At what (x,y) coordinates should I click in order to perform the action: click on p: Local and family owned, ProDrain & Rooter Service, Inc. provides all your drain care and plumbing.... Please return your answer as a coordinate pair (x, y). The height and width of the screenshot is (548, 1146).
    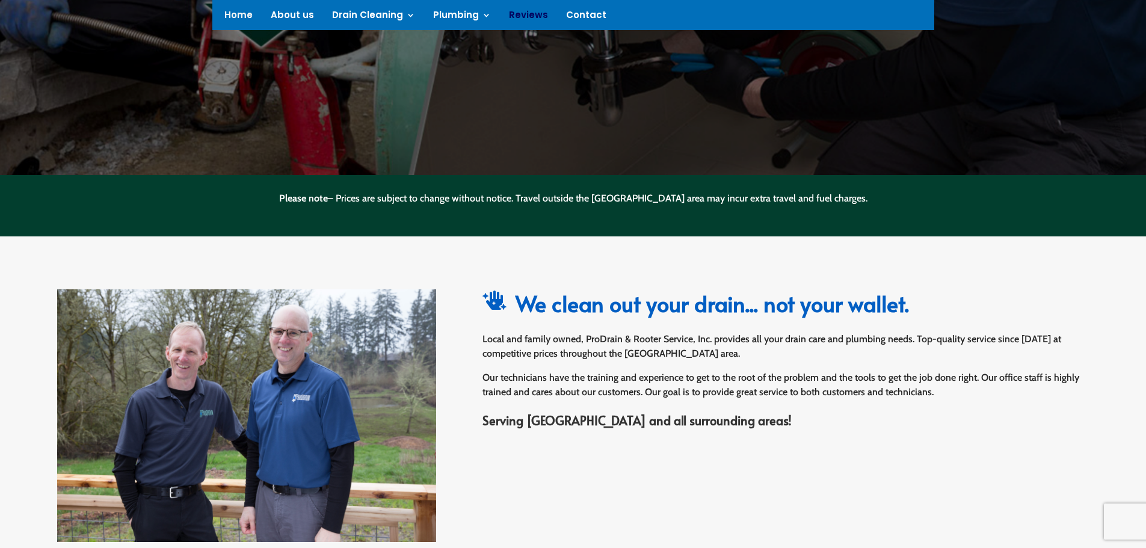
    Looking at the image, I should click on (785, 351).